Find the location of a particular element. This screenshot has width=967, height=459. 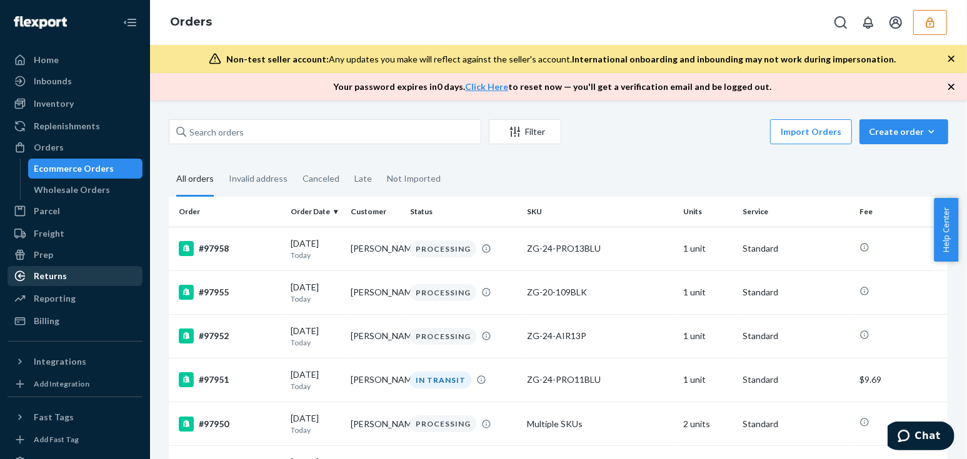

span: Chat is located at coordinates (40, 14).